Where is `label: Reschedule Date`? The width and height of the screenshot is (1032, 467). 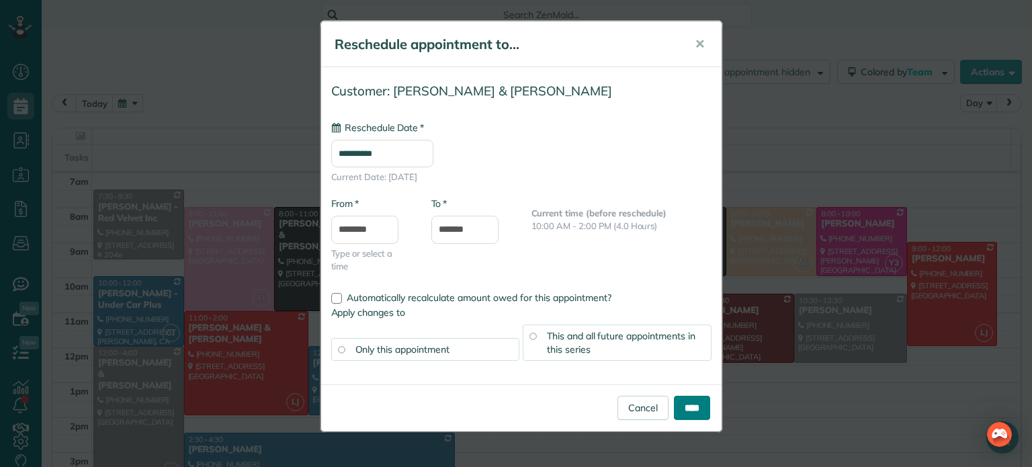
label: Reschedule Date is located at coordinates (378, 128).